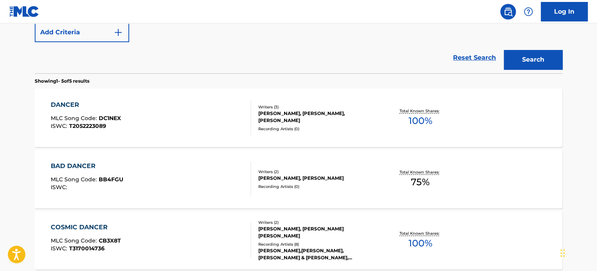  I want to click on div: Chat Widget, so click(577, 252).